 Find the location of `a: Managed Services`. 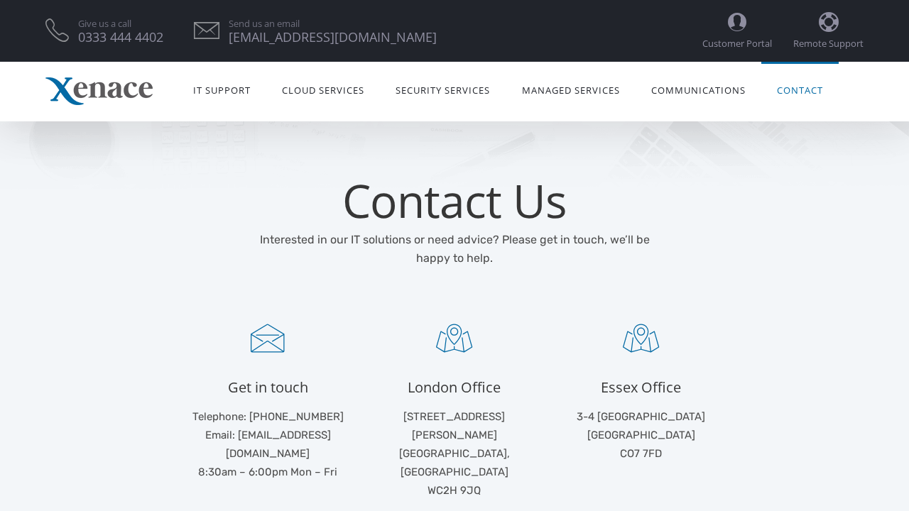

a: Managed Services is located at coordinates (570, 89).